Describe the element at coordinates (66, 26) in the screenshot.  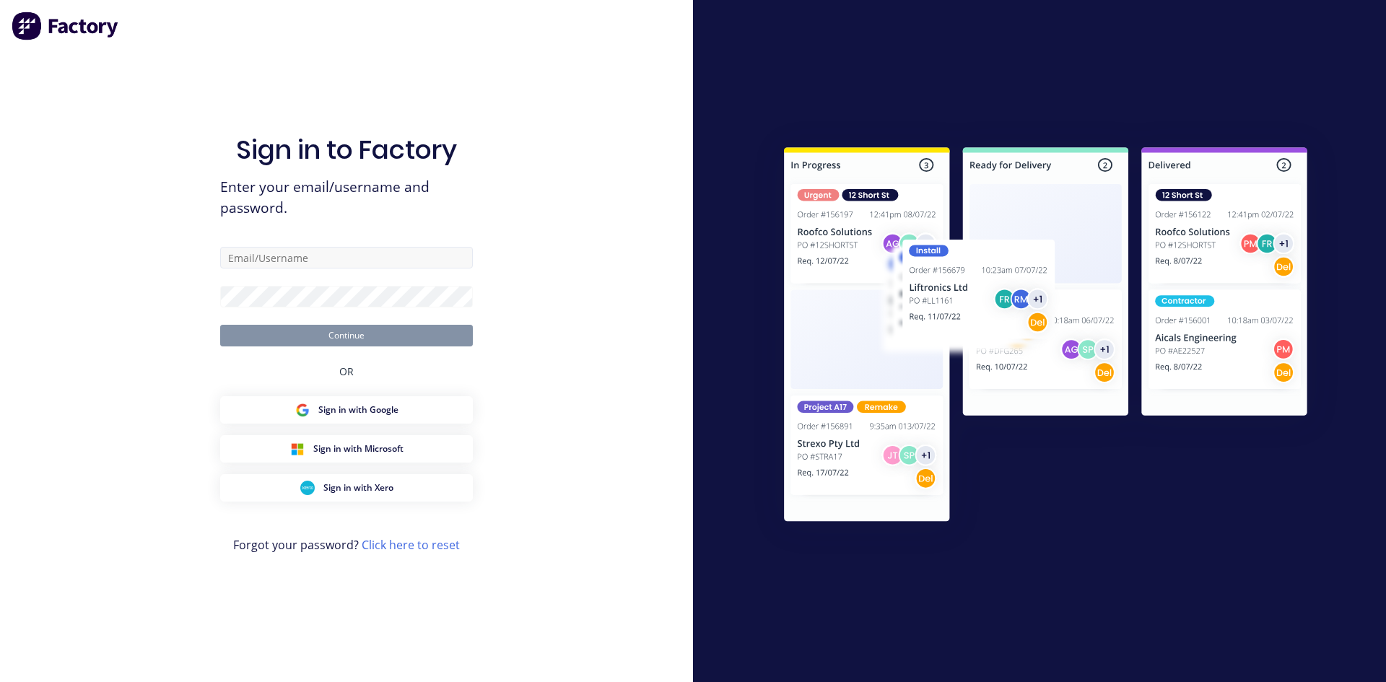
I see `img: Factory` at that location.